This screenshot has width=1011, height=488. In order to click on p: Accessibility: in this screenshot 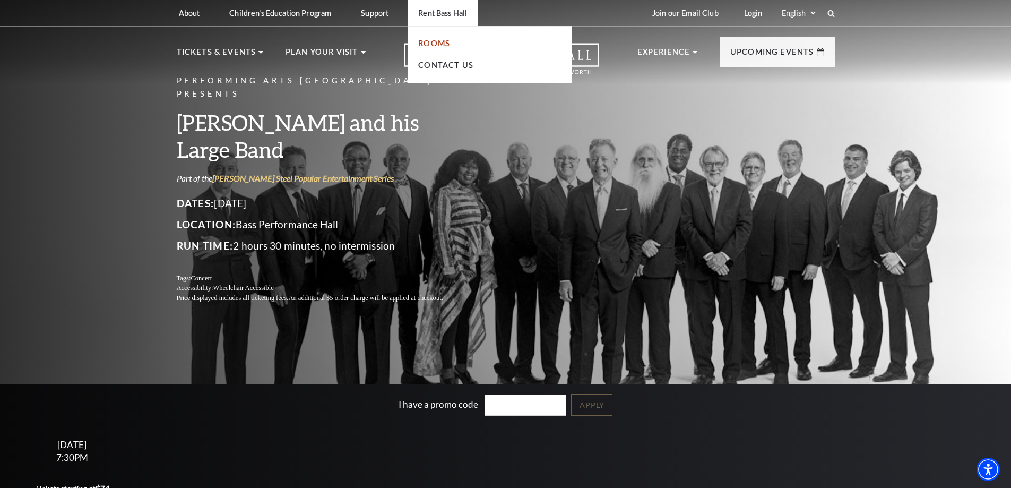, I will do `click(323, 288)`.